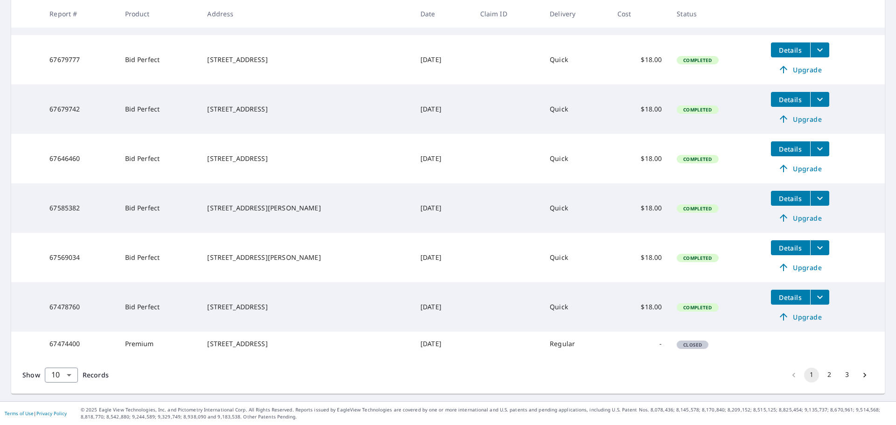 This screenshot has width=896, height=425. Describe the element at coordinates (79, 109) in the screenshot. I see `td: 67679742` at that location.